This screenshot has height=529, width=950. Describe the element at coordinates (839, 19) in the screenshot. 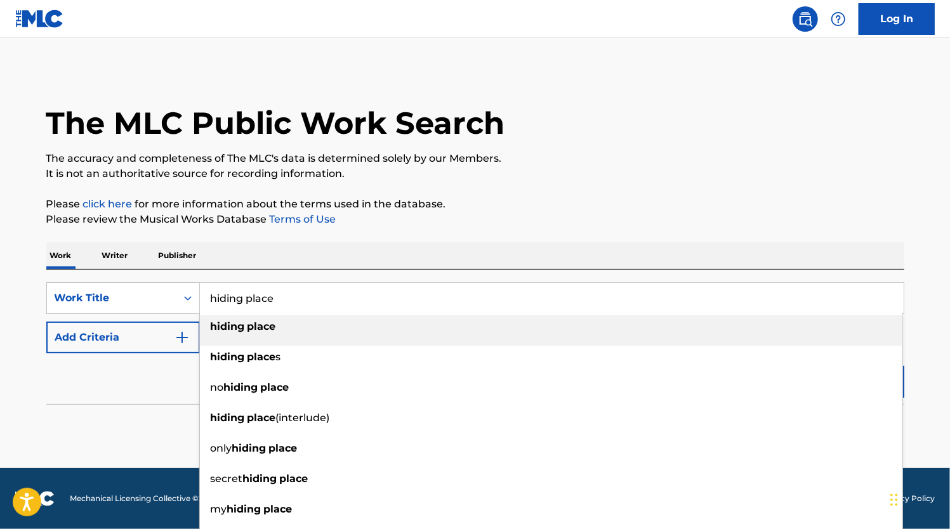

I see `div: Help` at that location.